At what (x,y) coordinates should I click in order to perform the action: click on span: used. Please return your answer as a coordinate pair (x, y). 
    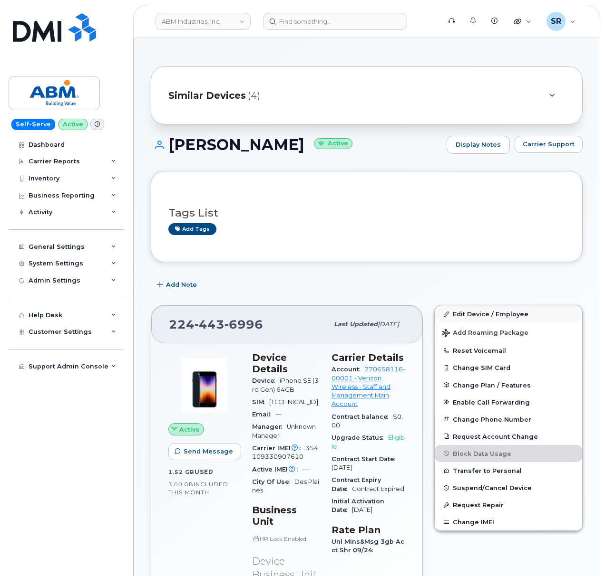
    Looking at the image, I should click on (204, 472).